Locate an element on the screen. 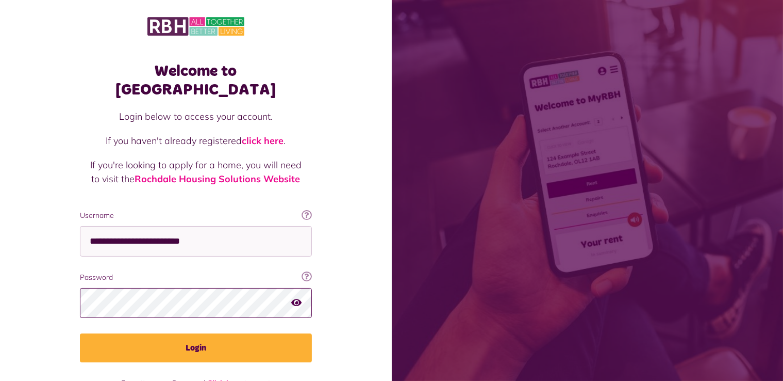 This screenshot has height=381, width=783. button: Login is located at coordinates (196, 348).